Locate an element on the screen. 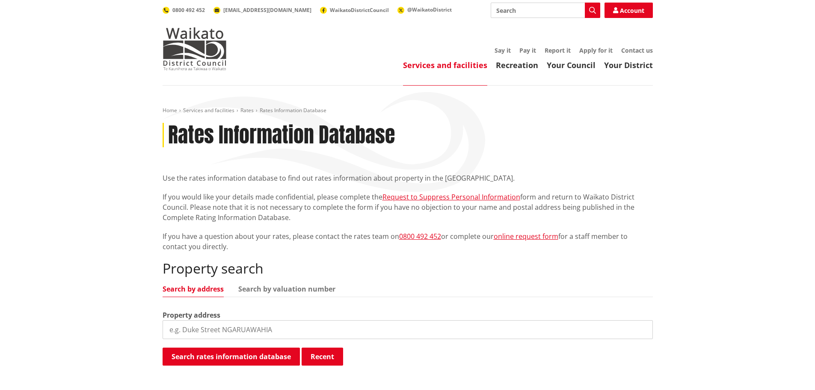 This screenshot has width=815, height=390. a: Contact us is located at coordinates (637, 50).